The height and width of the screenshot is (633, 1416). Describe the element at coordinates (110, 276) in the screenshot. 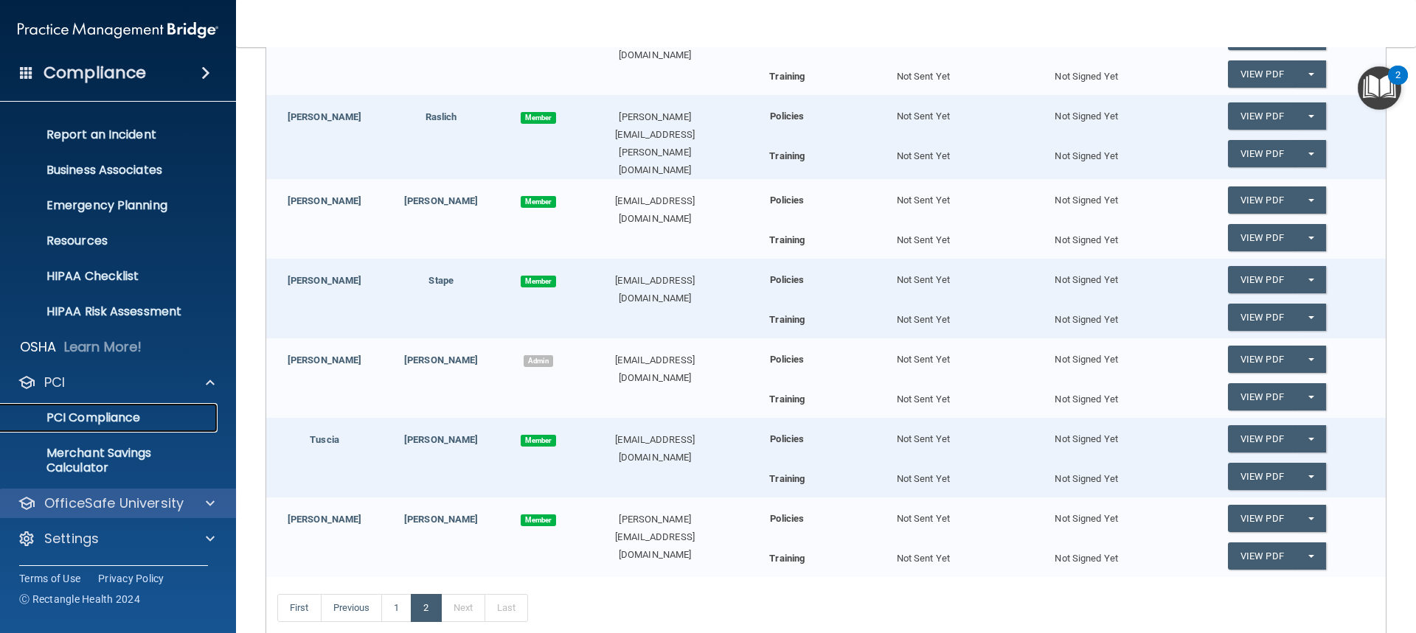

I see `p: HIPAA Checklist` at that location.